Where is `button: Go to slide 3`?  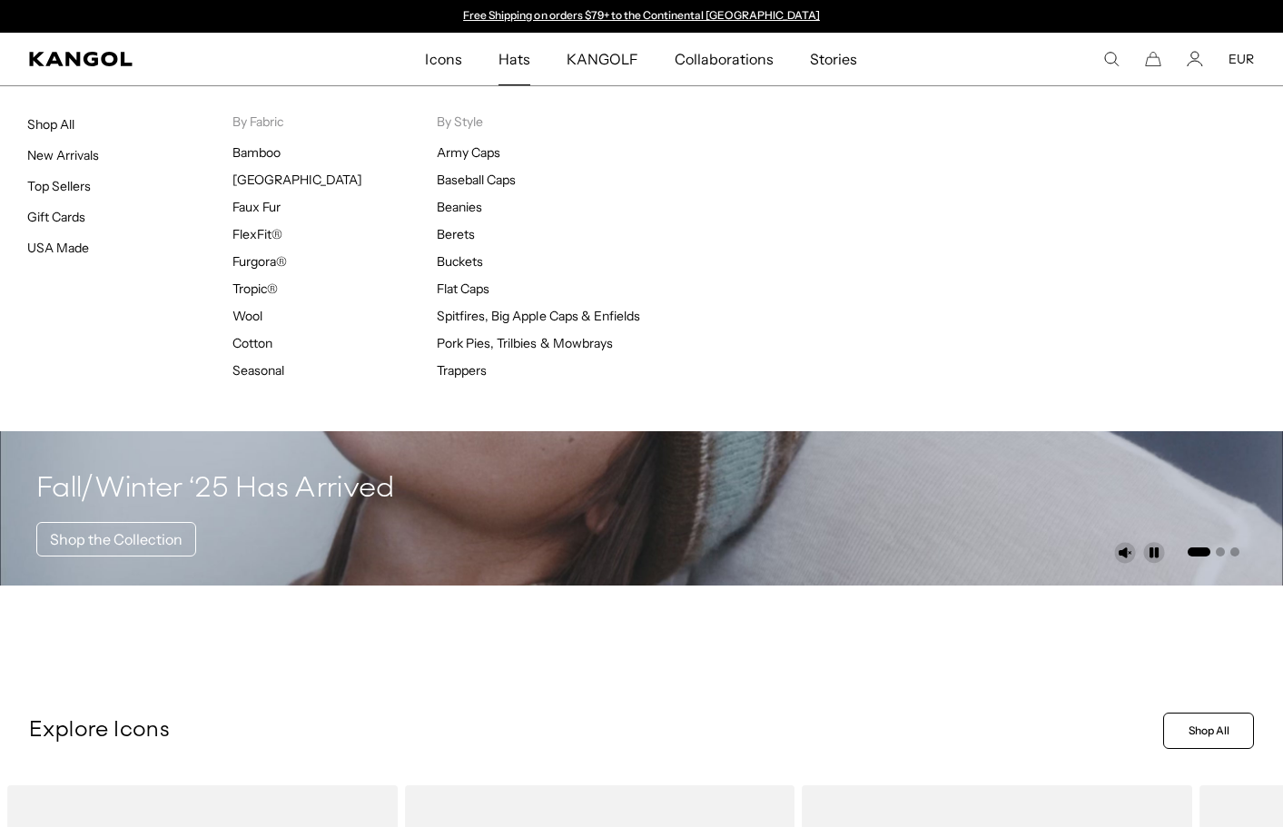 button: Go to slide 3 is located at coordinates (1235, 552).